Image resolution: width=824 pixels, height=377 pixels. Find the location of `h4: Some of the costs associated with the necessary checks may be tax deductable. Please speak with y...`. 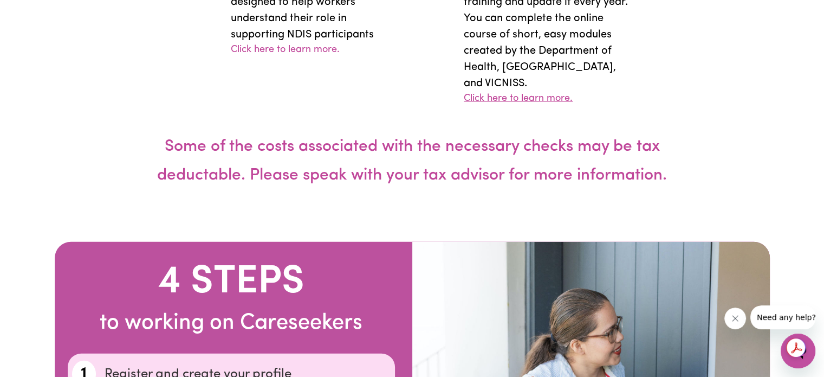

h4: Some of the costs associated with the necessary checks may be tax deductable. Please speak with y... is located at coordinates (413, 161).